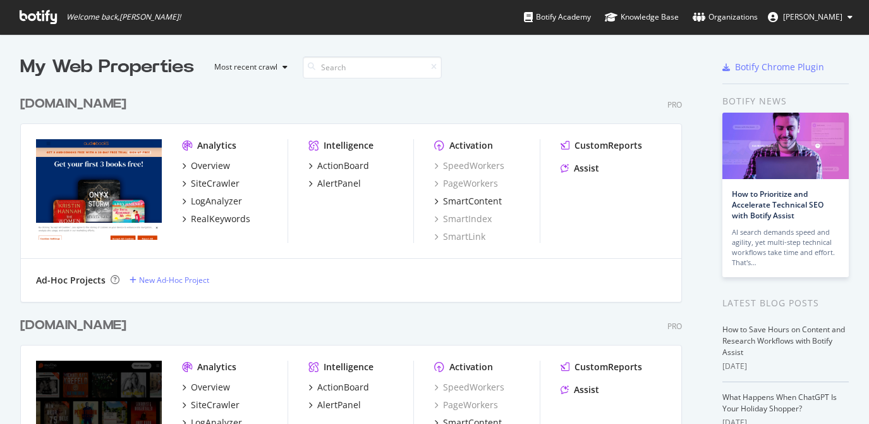 This screenshot has width=869, height=424. Describe the element at coordinates (813, 16) in the screenshot. I see `span: Axel af Petersens` at that location.